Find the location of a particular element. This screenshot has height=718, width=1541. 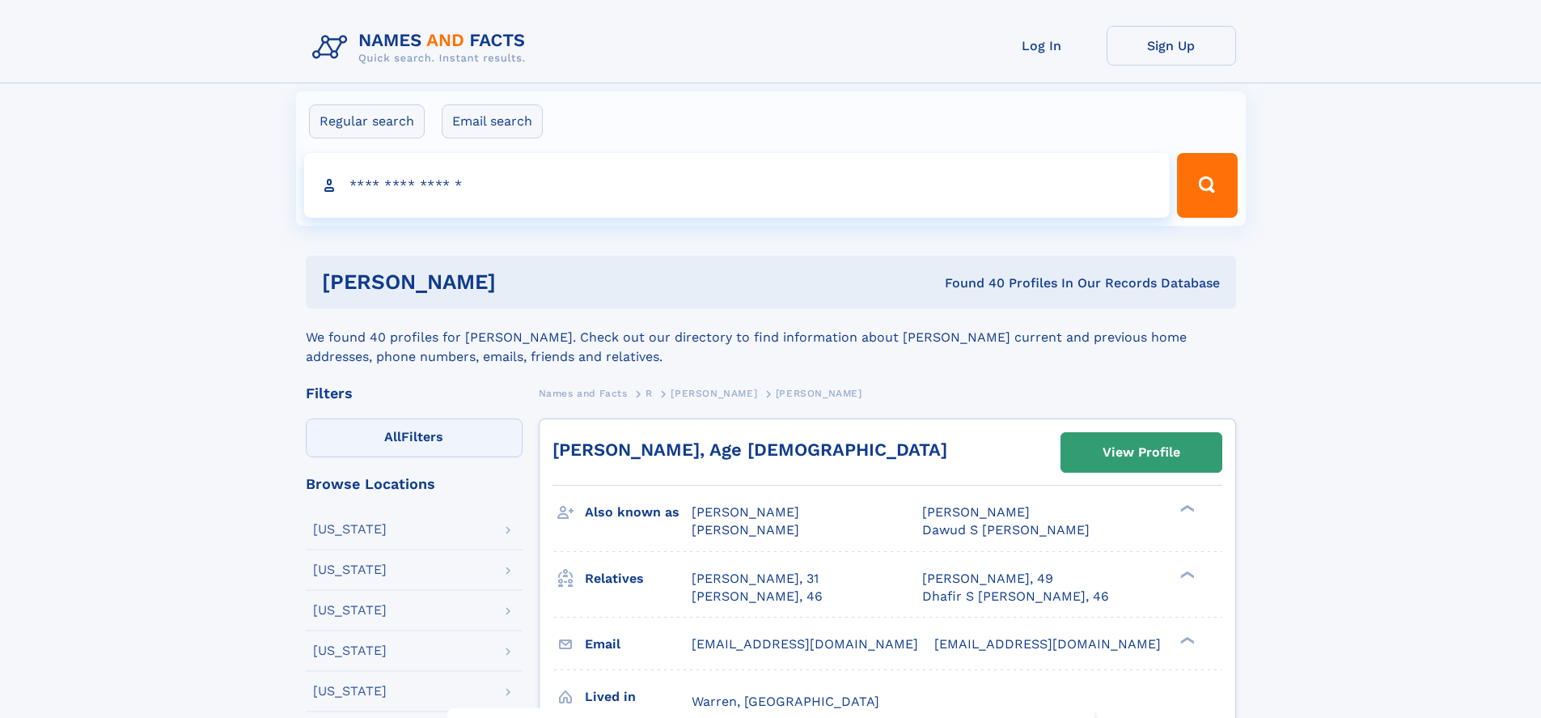

a: Names and Facts is located at coordinates (583, 392).